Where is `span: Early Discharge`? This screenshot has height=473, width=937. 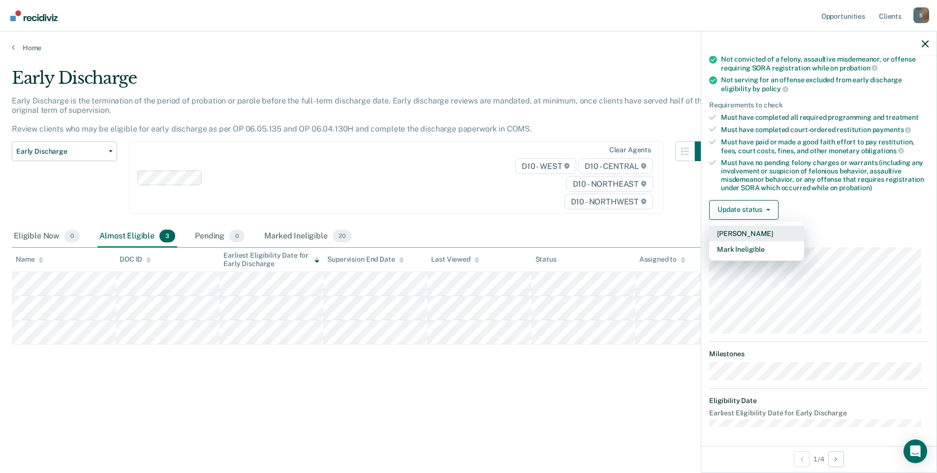 span: Early Discharge is located at coordinates (61, 151).